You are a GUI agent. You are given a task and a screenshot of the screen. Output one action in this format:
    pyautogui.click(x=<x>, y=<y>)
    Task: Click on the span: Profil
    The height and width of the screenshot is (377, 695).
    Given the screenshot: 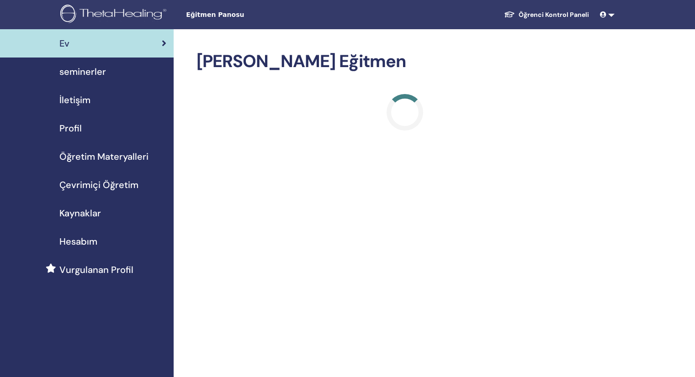 What is the action you would take?
    pyautogui.click(x=70, y=128)
    